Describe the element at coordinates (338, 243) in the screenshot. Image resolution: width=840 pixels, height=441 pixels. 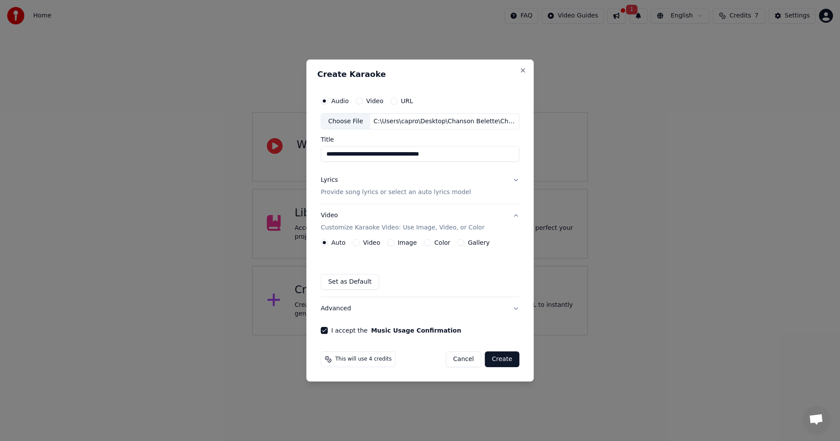
I see `label: Auto` at that location.